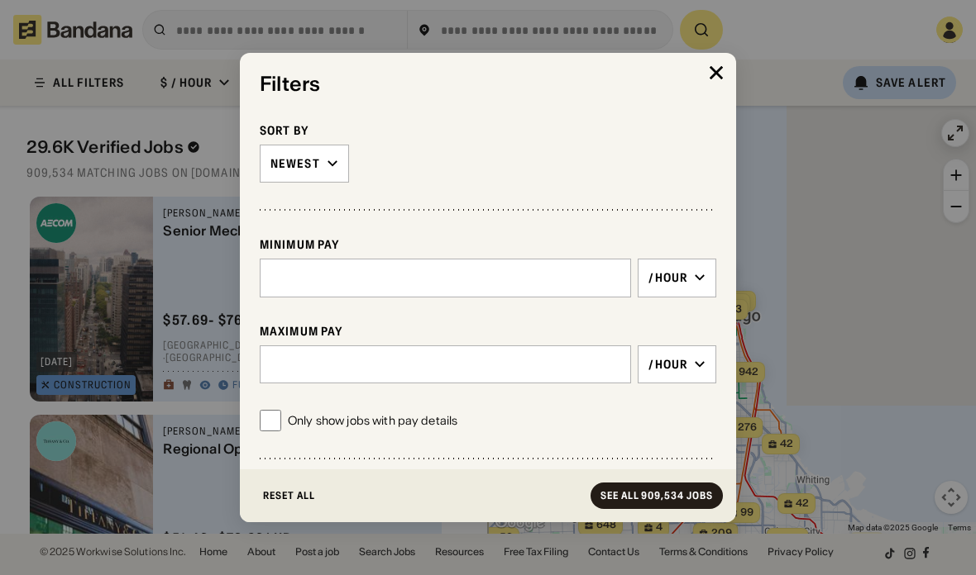 Image resolution: width=976 pixels, height=575 pixels. I want to click on div: Maximum Pay, so click(488, 332).